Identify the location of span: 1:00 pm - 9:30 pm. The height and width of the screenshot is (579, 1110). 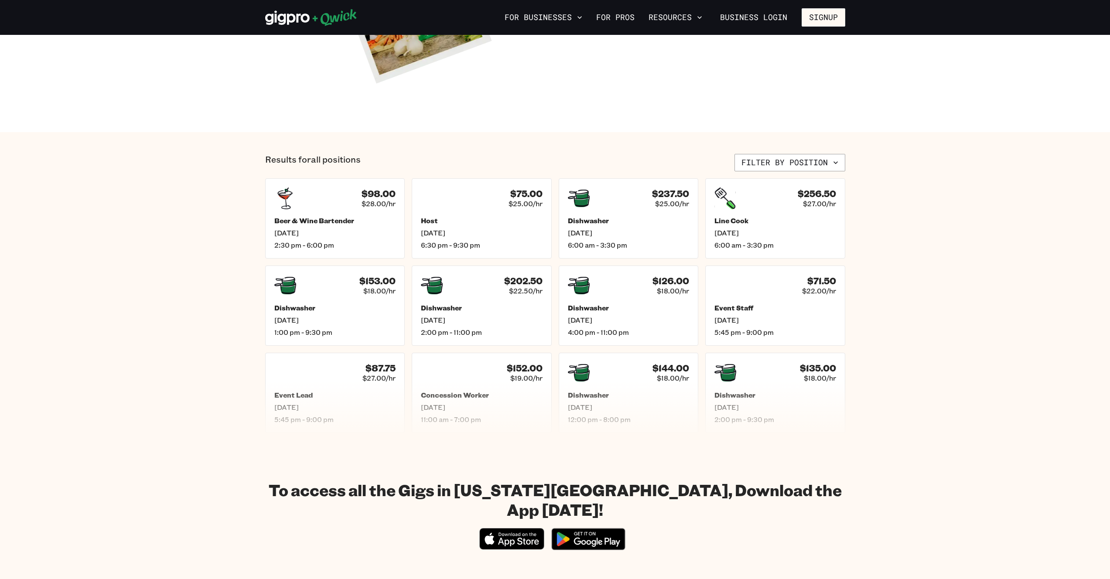
(335, 332).